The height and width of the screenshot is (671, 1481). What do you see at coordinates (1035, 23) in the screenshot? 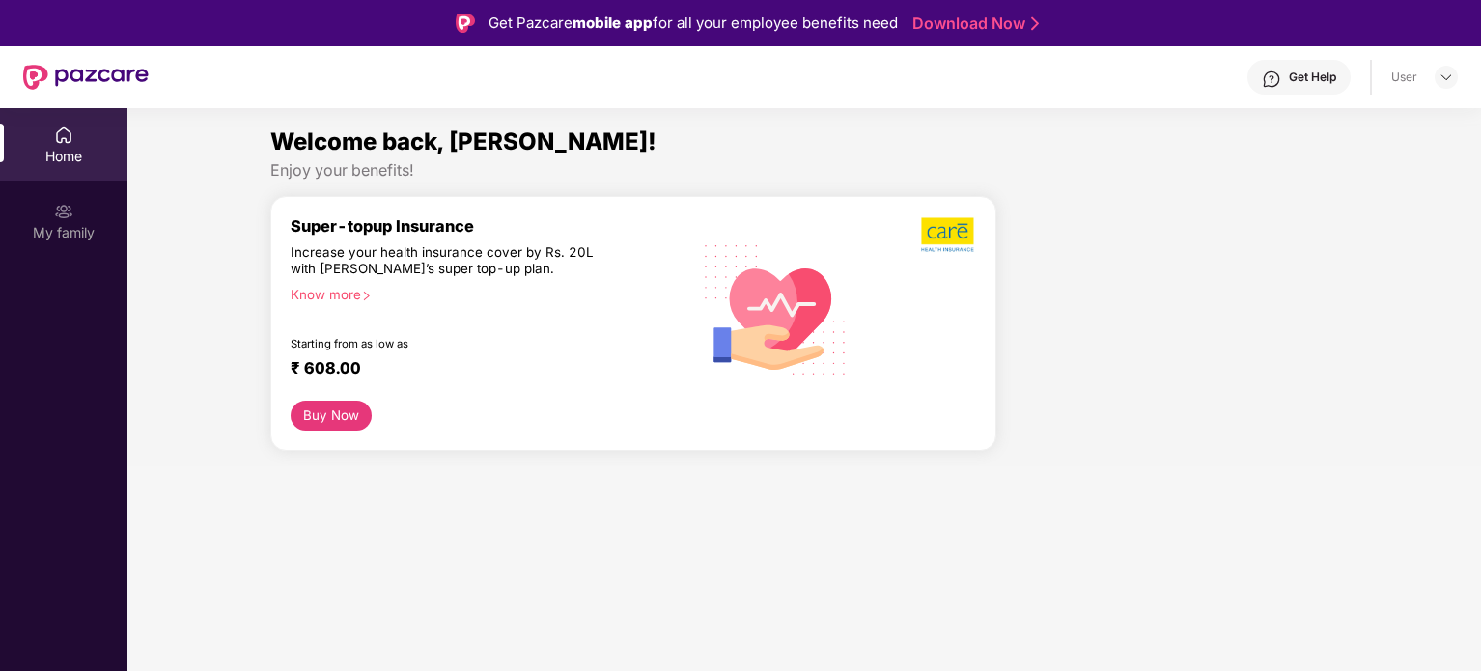
I see `img: Stroke` at bounding box center [1035, 23].